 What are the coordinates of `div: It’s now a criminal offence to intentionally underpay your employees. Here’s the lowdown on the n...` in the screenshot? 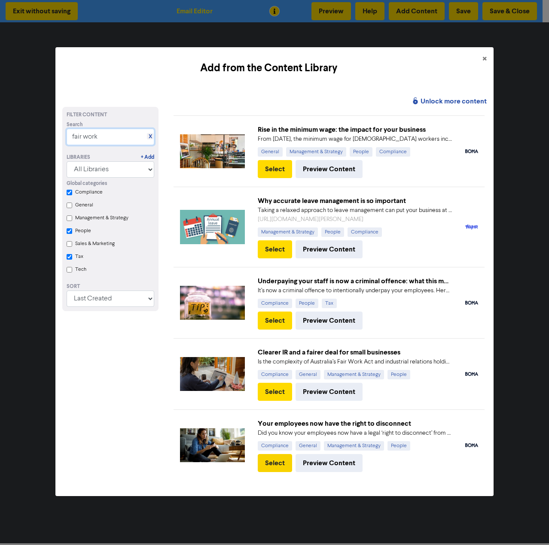 It's located at (355, 291).